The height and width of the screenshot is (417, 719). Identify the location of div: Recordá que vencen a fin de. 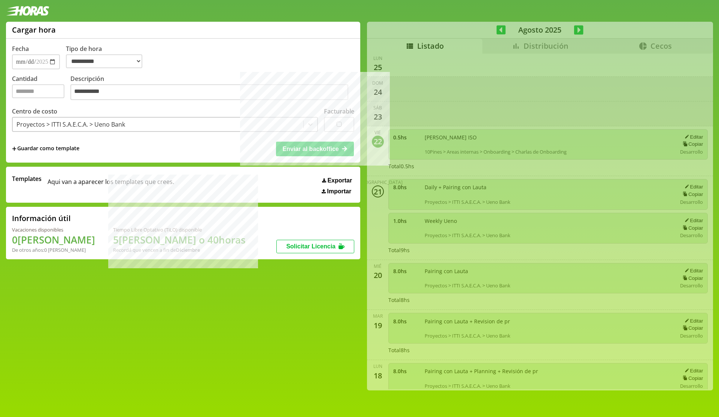
(179, 250).